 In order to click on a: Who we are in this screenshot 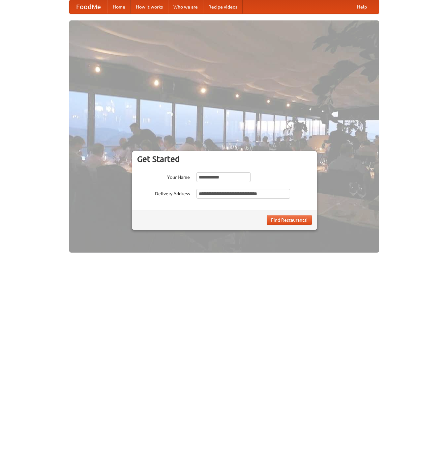, I will do `click(185, 7)`.